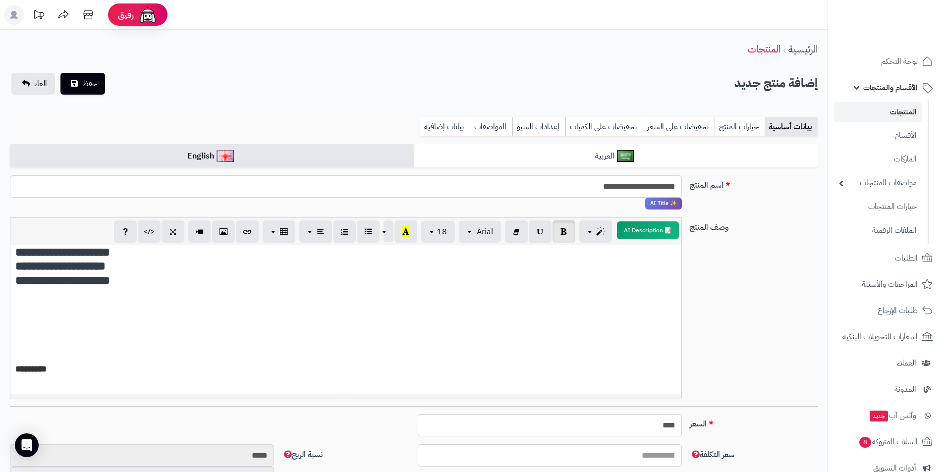  Describe the element at coordinates (302, 455) in the screenshot. I see `span: نسبة الربح` at that location.